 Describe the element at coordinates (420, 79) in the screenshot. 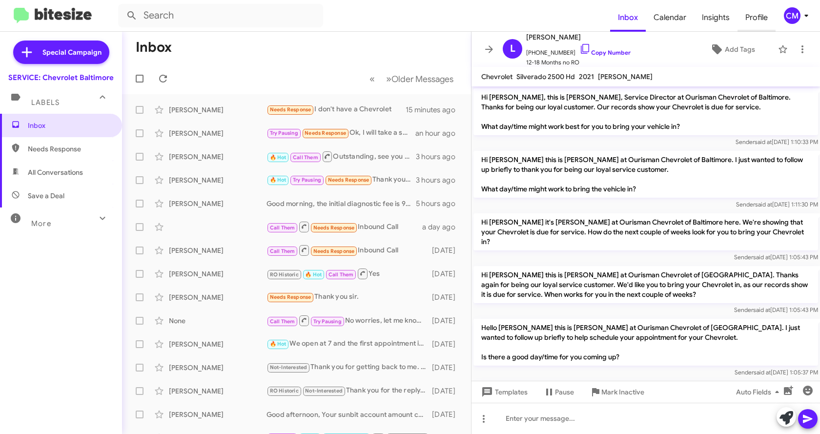

I see `button: Next` at that location.